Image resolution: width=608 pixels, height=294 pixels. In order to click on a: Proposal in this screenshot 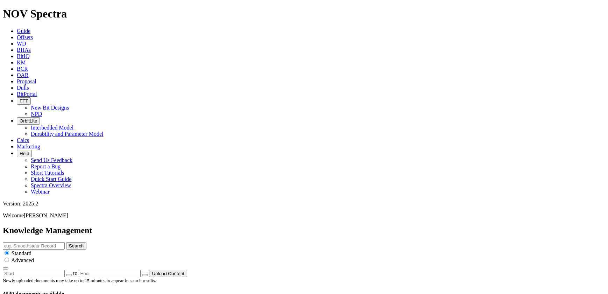, I will do `click(27, 81)`.